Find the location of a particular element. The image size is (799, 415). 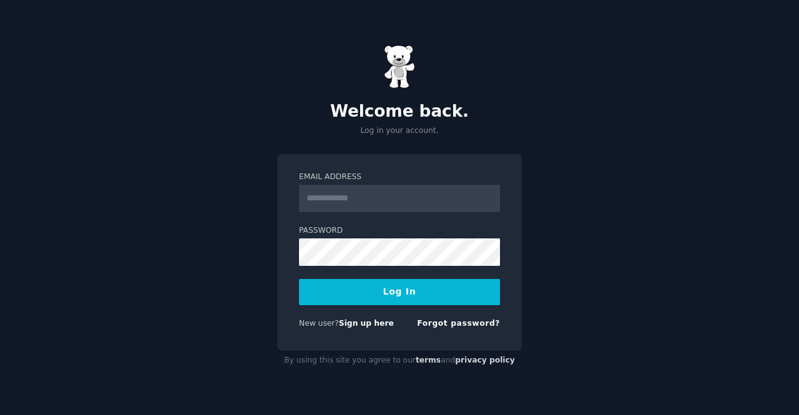

div: By using this site you agree to our and is located at coordinates (399, 361).